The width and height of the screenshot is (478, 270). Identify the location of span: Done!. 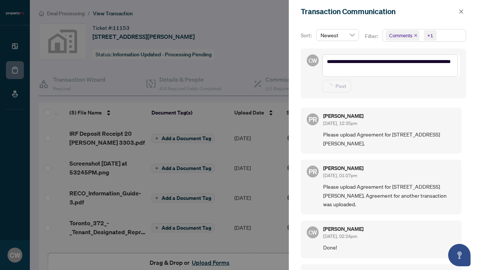
(389, 247).